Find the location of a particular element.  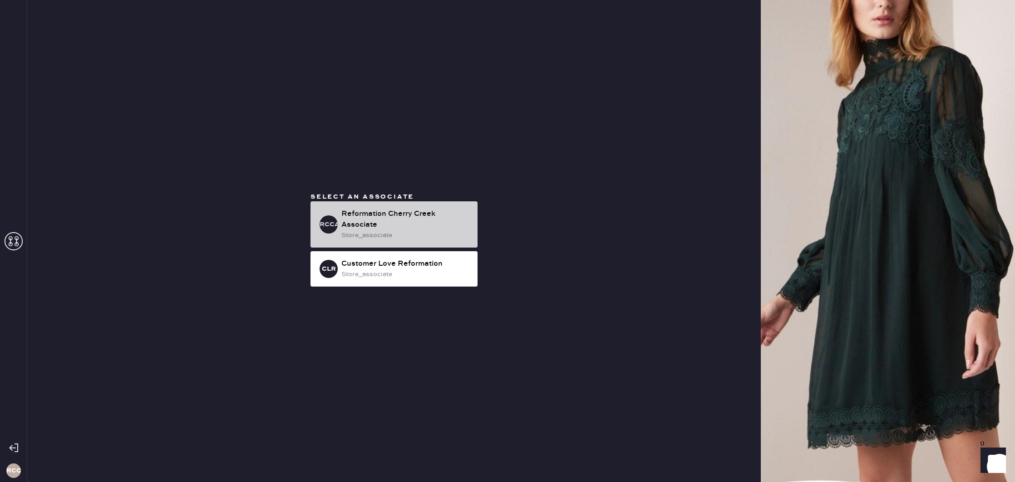

h3: RCCA is located at coordinates (329, 225).